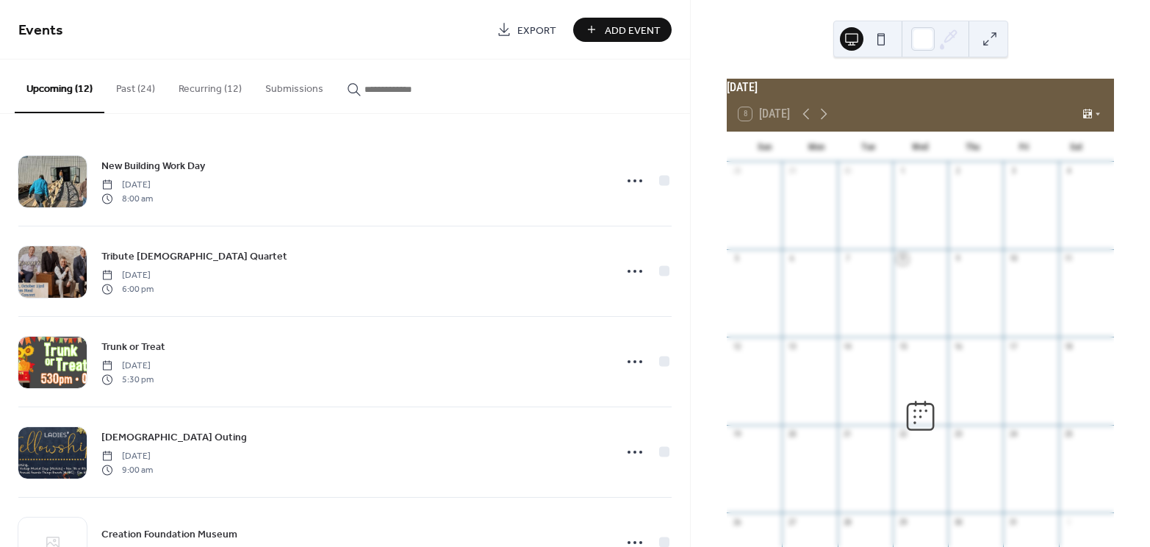  Describe the element at coordinates (127, 289) in the screenshot. I see `span: 6:00 pm` at that location.